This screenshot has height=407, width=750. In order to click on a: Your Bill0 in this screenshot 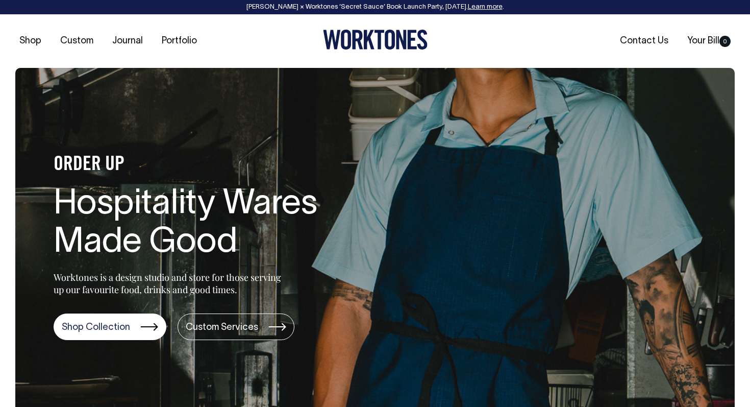, I will do `click(709, 41)`.